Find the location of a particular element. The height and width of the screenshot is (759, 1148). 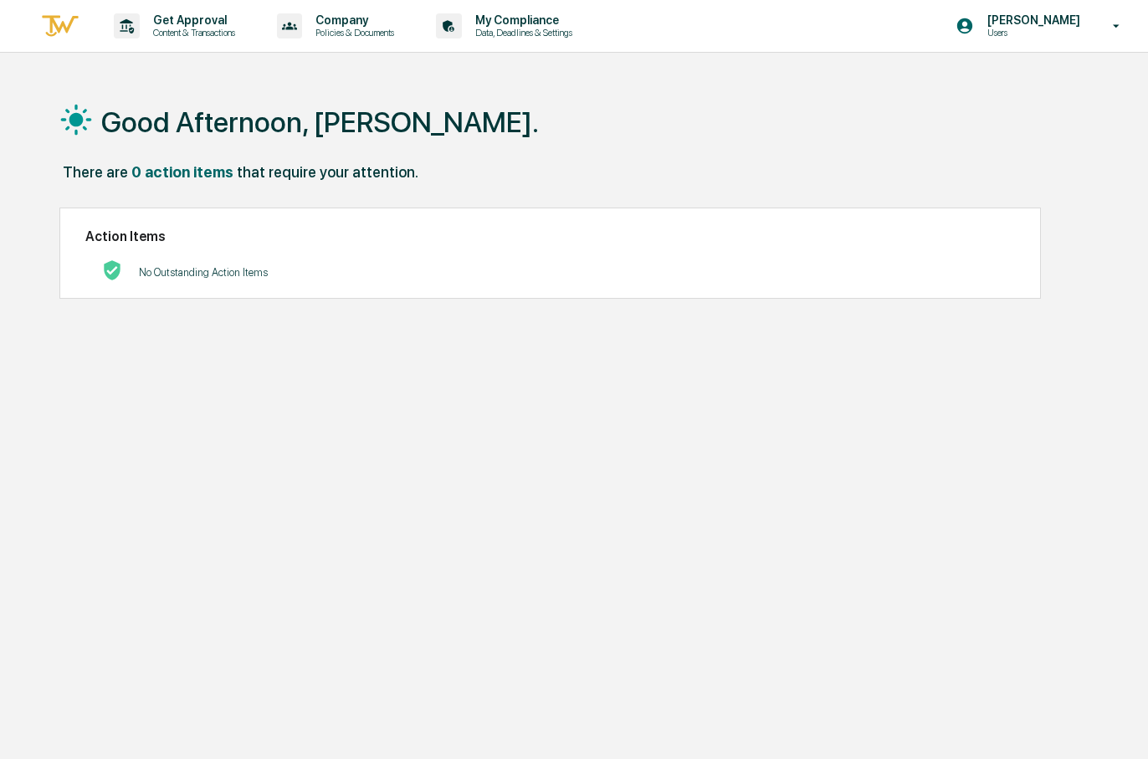

p: My Compliance is located at coordinates (521, 20).